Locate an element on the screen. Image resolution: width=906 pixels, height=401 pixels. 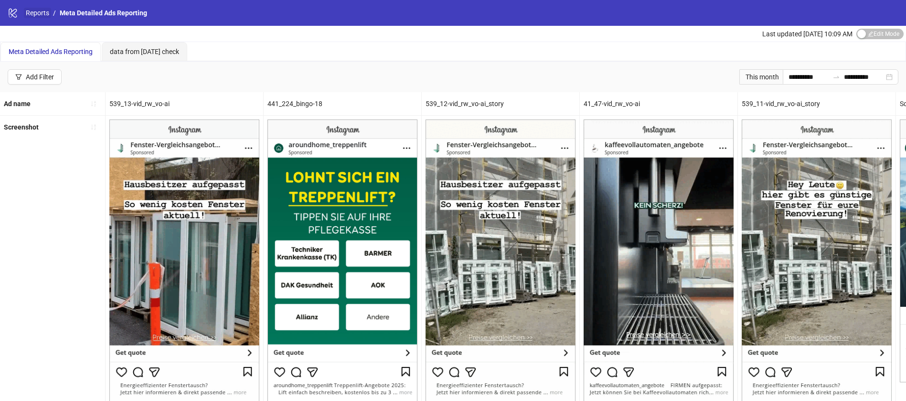
a: Reports is located at coordinates (37, 13).